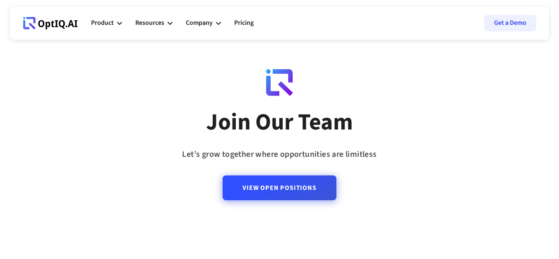 The height and width of the screenshot is (259, 559). Describe the element at coordinates (279, 123) in the screenshot. I see `div: Join Our Team` at that location.